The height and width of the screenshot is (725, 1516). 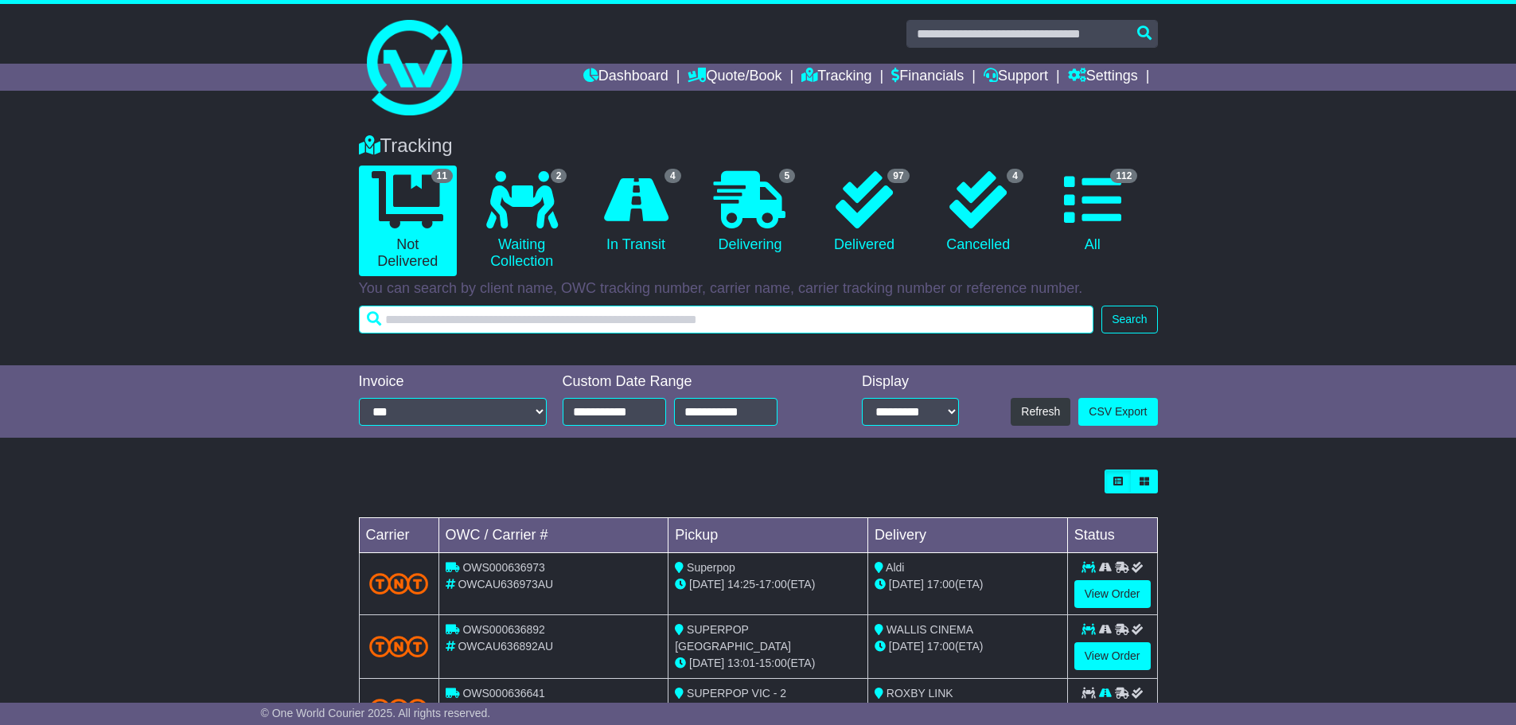 What do you see at coordinates (898, 176) in the screenshot?
I see `span: 97` at bounding box center [898, 176].